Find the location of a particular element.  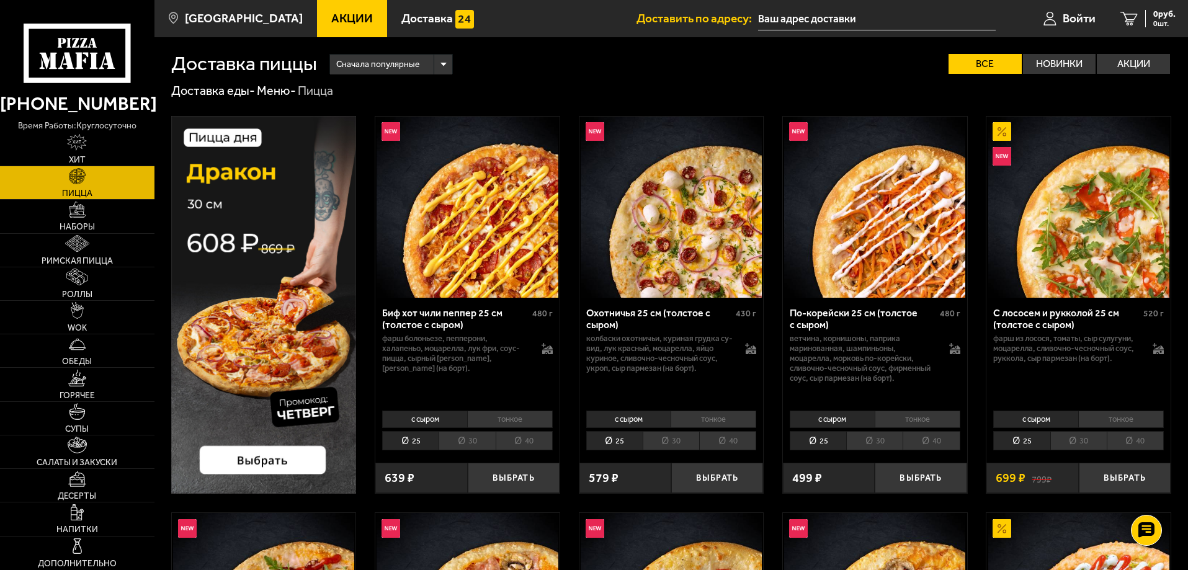

span: Доставить по адресу: is located at coordinates (697, 18).